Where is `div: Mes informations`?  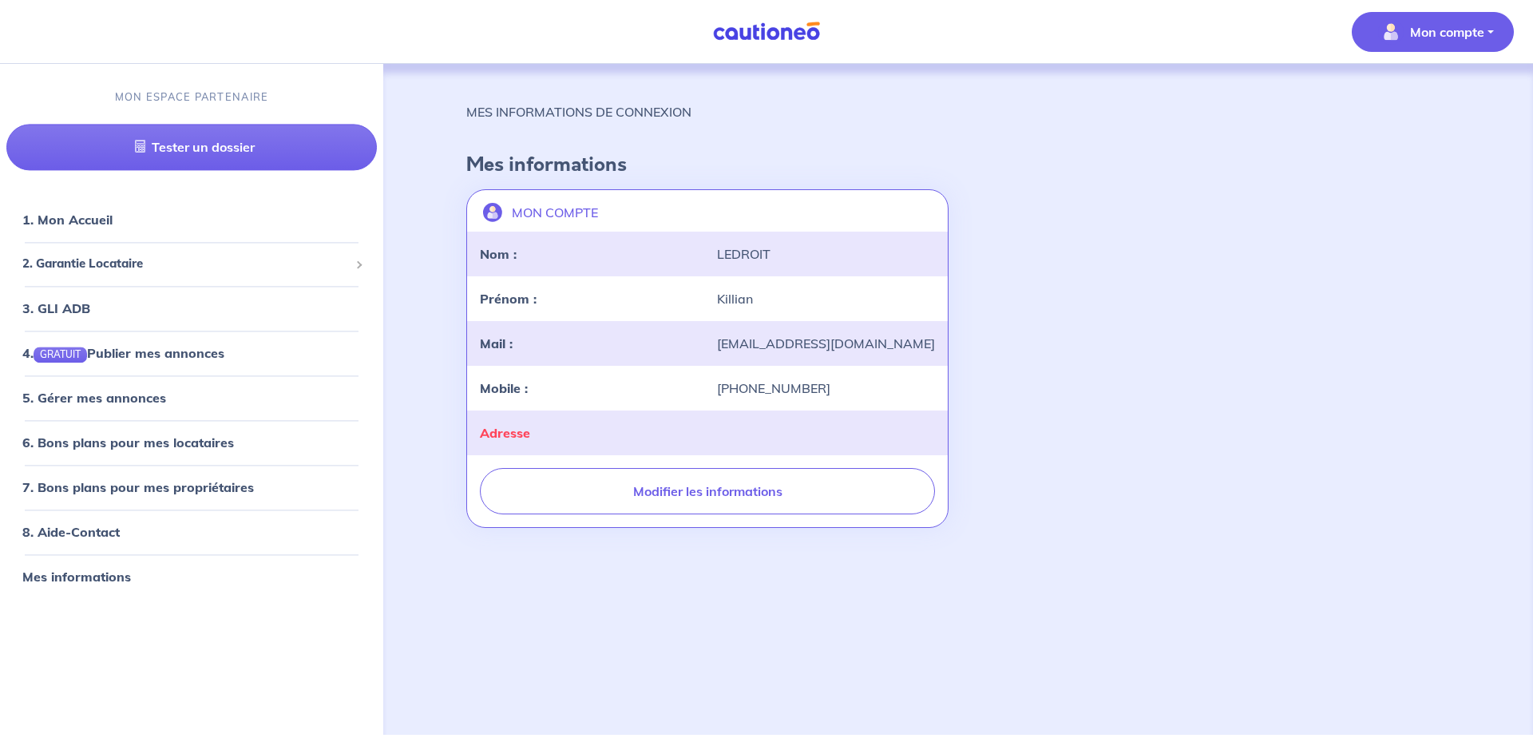 div: Mes informations is located at coordinates (192, 577).